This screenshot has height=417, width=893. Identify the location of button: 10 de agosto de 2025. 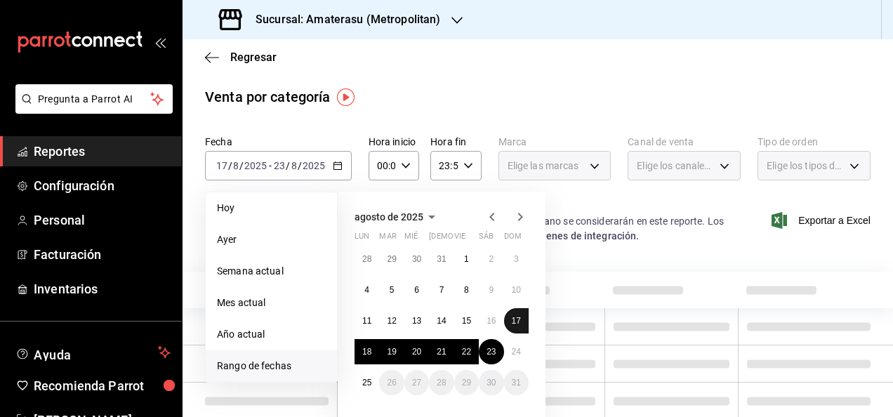
(516, 290).